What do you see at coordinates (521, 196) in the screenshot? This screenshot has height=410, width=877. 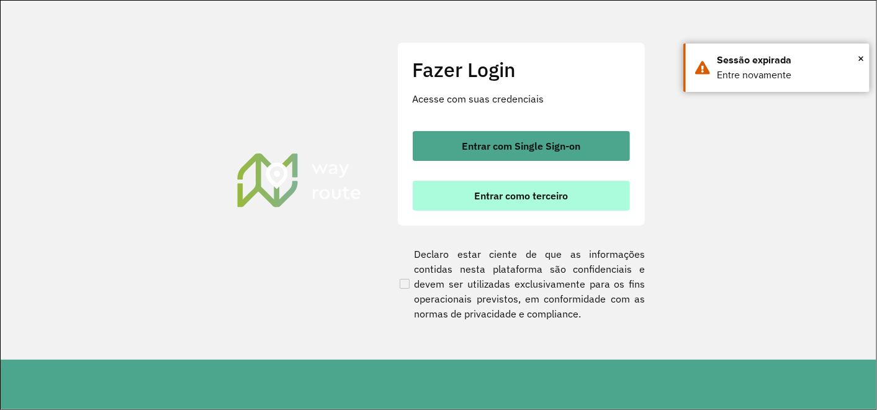 I see `span: Entrar como terceiro` at bounding box center [521, 196].